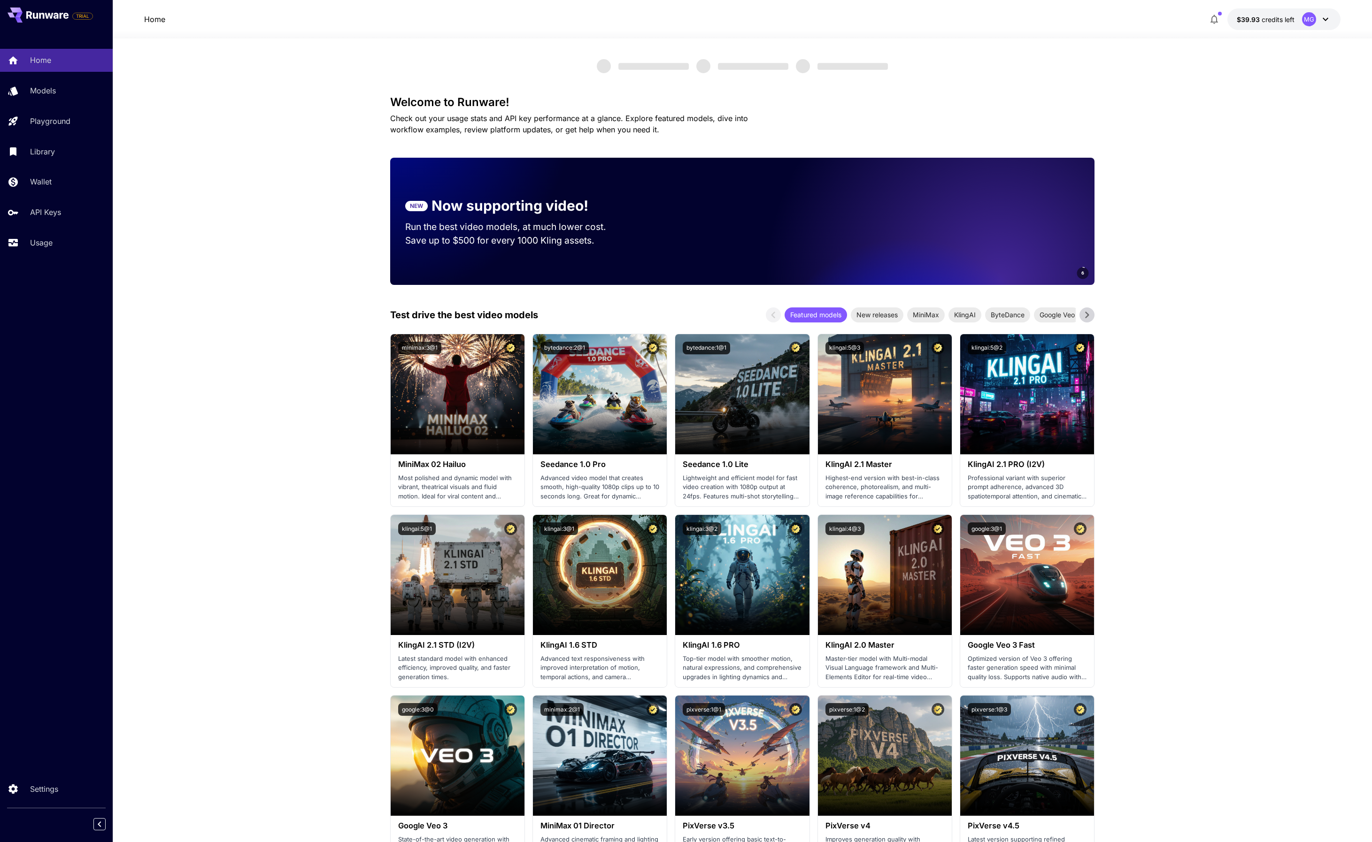 This screenshot has height=842, width=1372. I want to click on h3: PixVerse v4.5, so click(1027, 826).